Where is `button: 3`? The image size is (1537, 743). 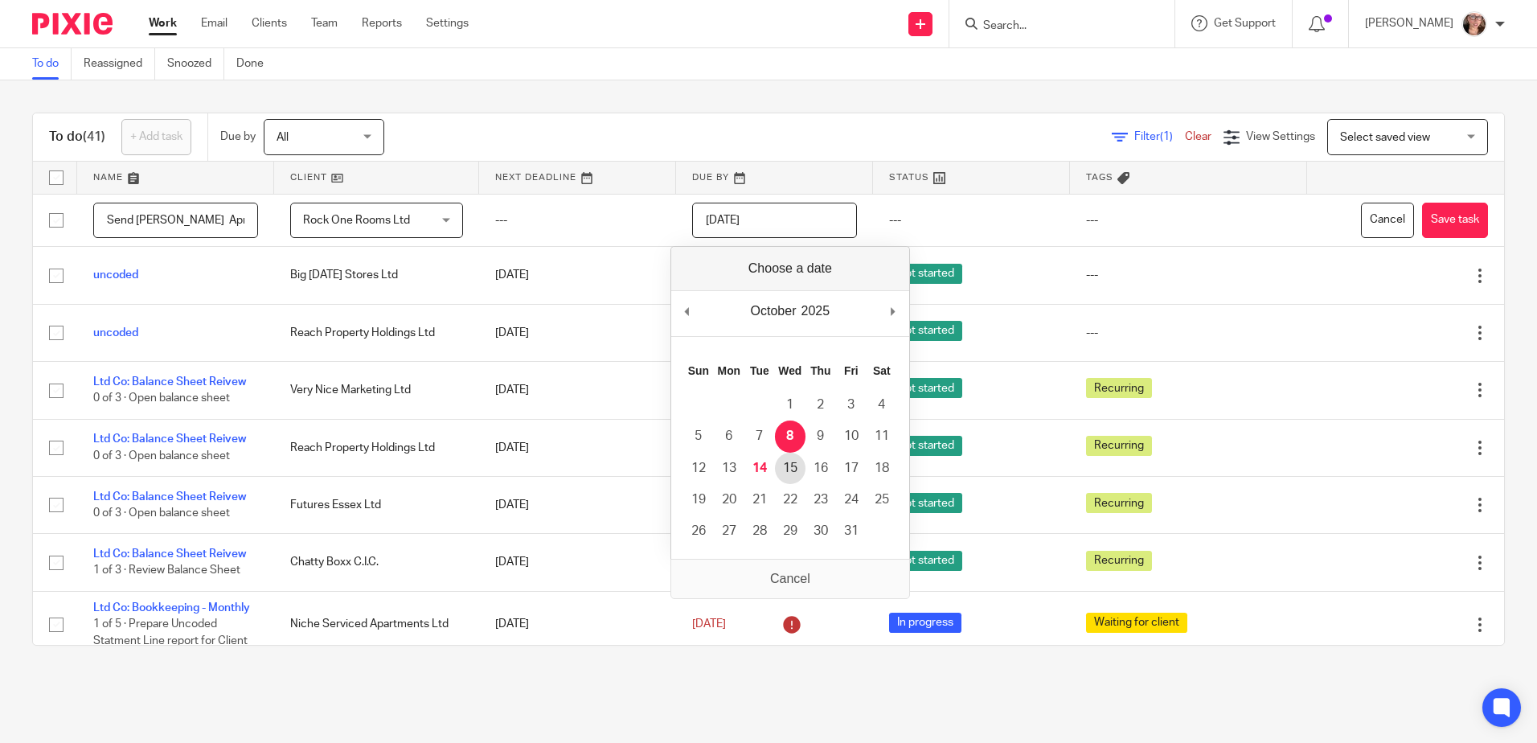
button: 3 is located at coordinates (851, 404).